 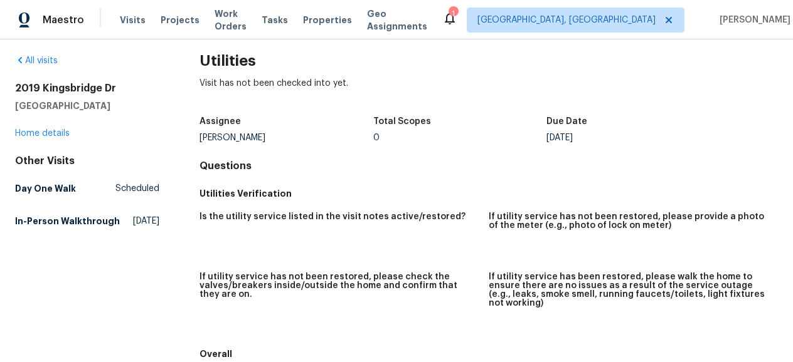 What do you see at coordinates (628, 290) in the screenshot?
I see `h5: If utility service has been restored, please walk the home to ensure there are no issues as a res...` at bounding box center [628, 290].